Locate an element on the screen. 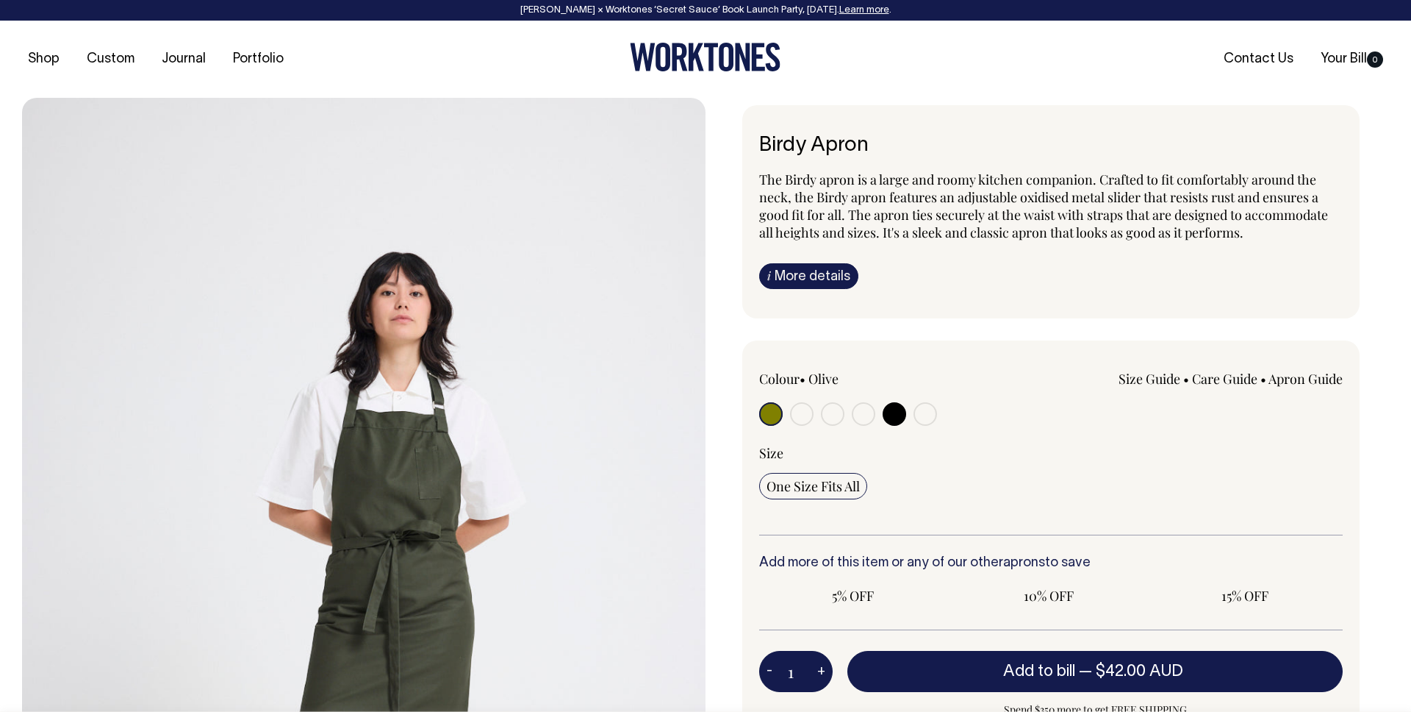 The width and height of the screenshot is (1411, 712). h6: Birdy Apron is located at coordinates (1051, 146).